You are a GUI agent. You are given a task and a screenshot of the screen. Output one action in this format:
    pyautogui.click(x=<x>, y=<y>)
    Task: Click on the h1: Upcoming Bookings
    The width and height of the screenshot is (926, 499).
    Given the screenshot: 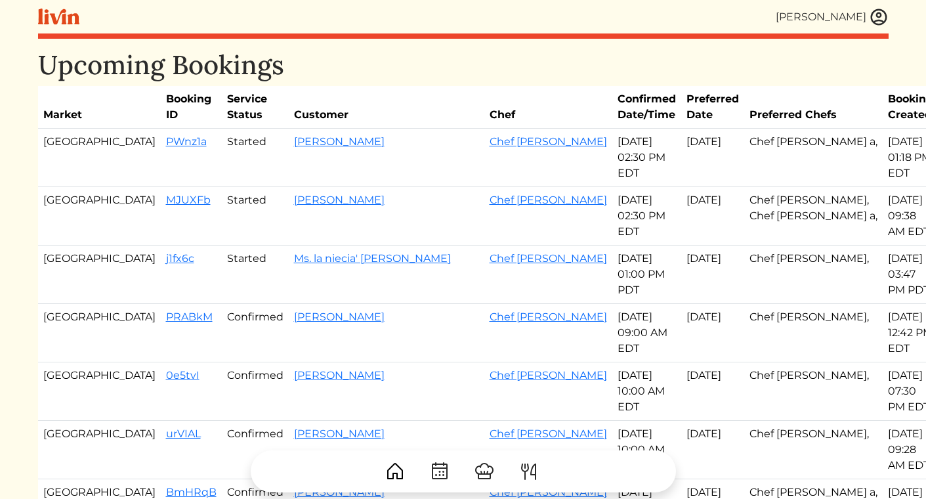 What is the action you would take?
    pyautogui.click(x=463, y=65)
    